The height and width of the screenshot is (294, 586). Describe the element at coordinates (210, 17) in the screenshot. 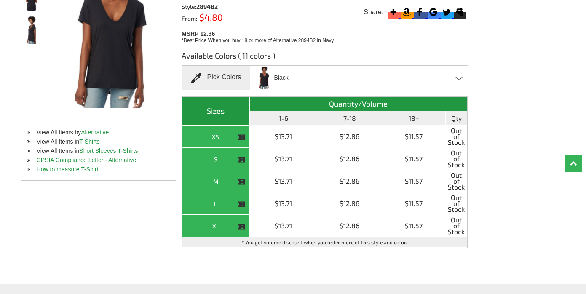

I see `span: $4.80` at that location.